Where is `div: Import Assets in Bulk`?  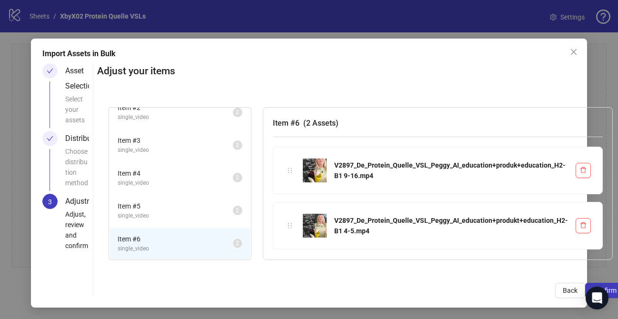 div: Import Assets in Bulk is located at coordinates (309, 54).